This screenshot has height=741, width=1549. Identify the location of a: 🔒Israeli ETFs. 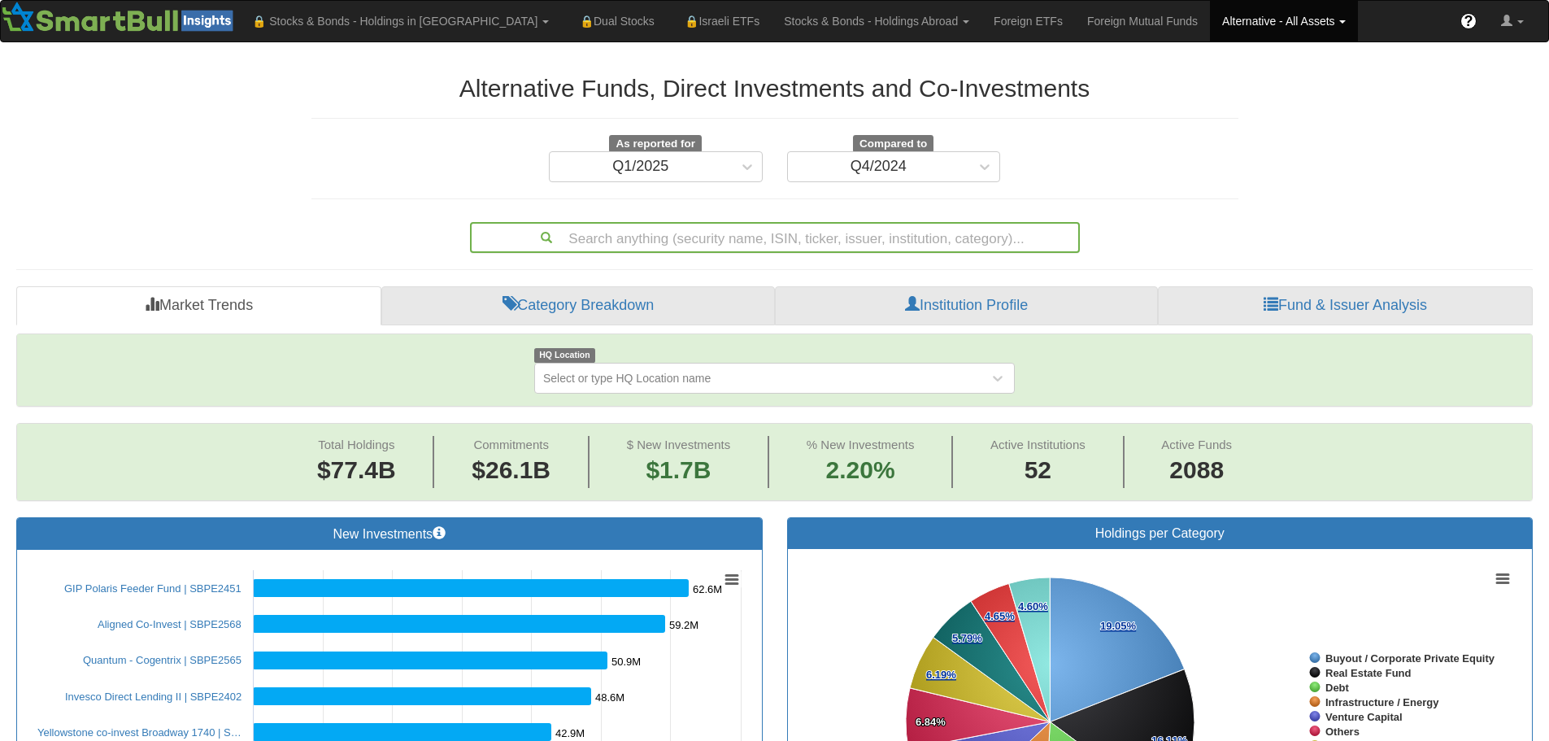
(719, 21).